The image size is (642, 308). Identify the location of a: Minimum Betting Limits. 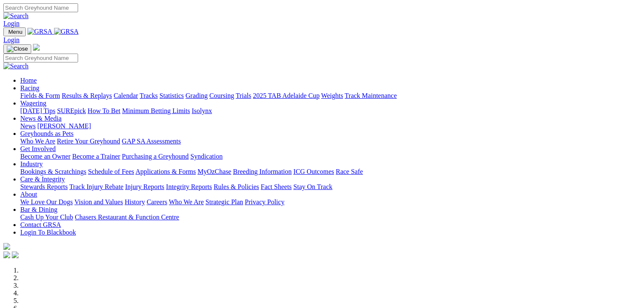
(156, 111).